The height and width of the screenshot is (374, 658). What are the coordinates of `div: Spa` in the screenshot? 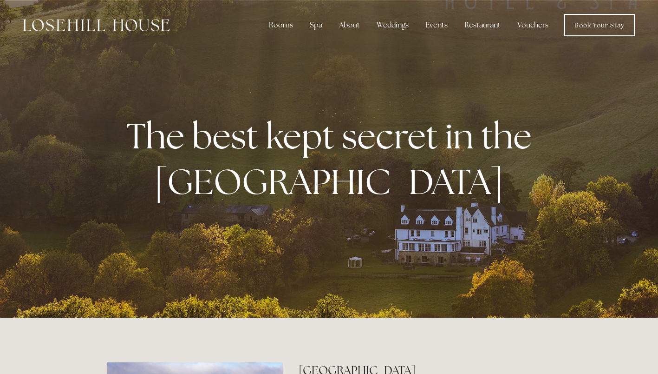 It's located at (316, 25).